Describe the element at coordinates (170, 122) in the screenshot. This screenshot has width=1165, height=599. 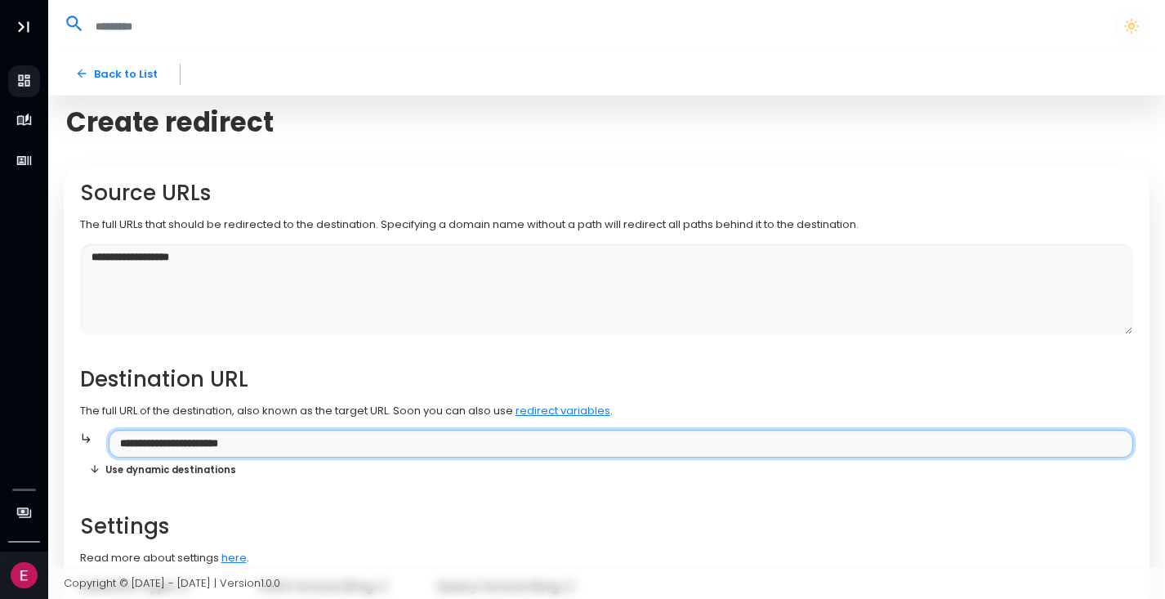
I see `span: Create redirect` at that location.